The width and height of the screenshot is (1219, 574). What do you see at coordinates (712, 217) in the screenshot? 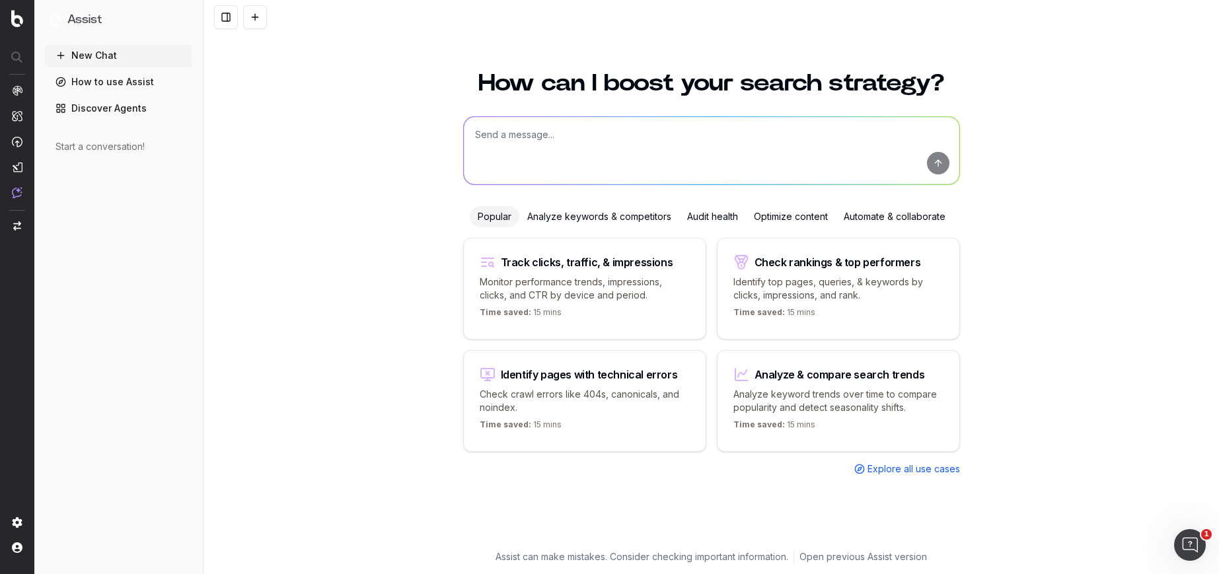
I see `div: Audit health` at bounding box center [712, 217].